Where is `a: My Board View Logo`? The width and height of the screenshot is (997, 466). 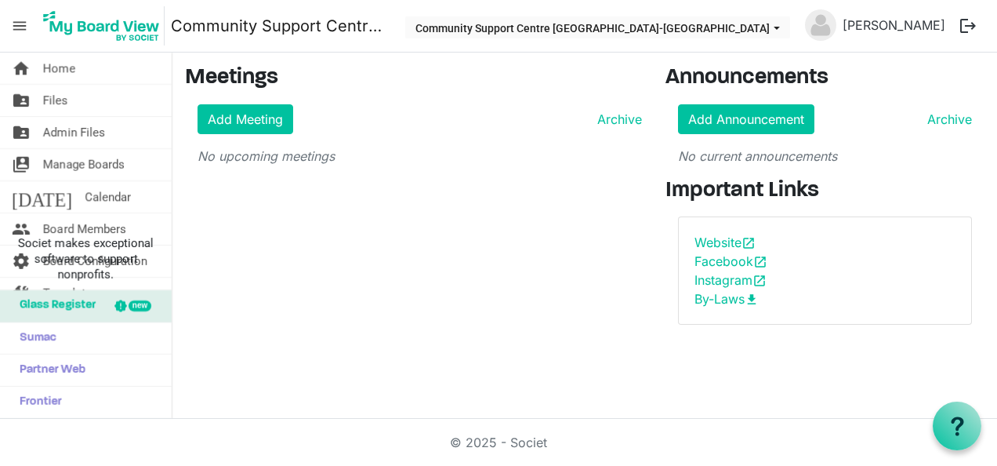
a: My Board View Logo is located at coordinates (104, 26).